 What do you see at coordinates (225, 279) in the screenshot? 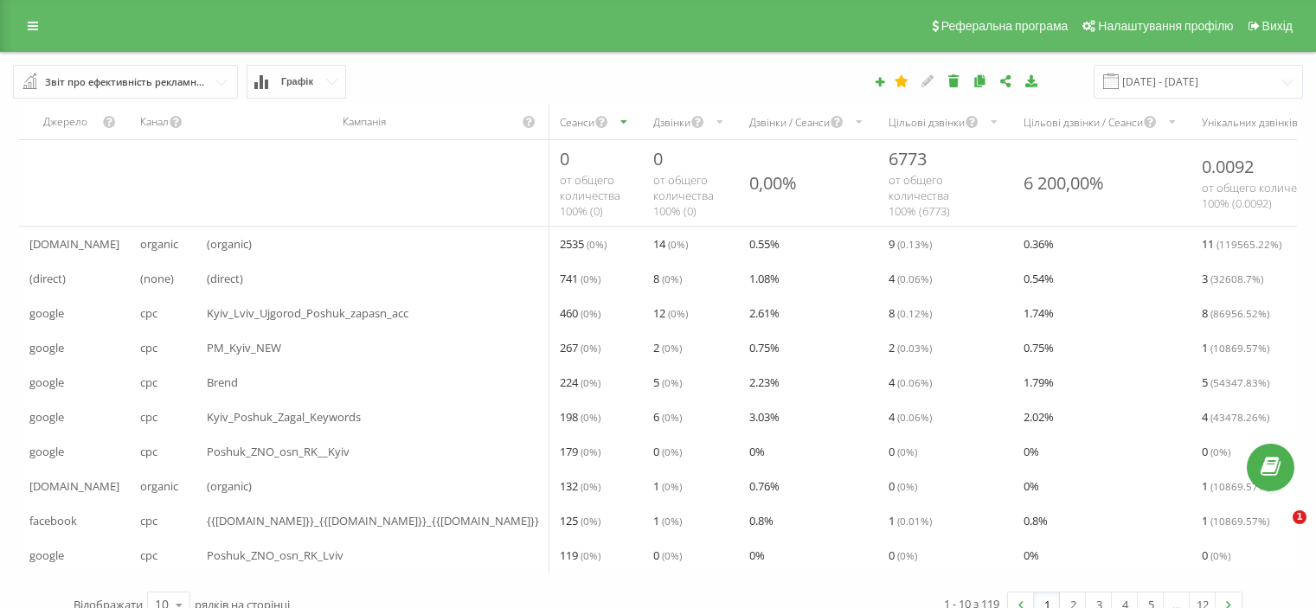
I see `span: (direct)` at bounding box center [225, 279].